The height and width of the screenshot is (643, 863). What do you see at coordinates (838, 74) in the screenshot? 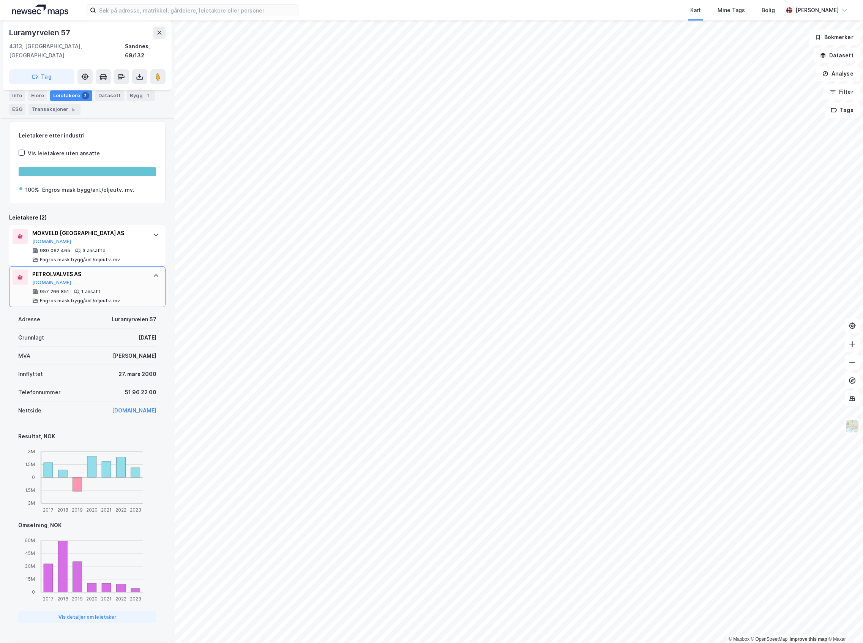
I see `button: Analyse` at bounding box center [838, 74].